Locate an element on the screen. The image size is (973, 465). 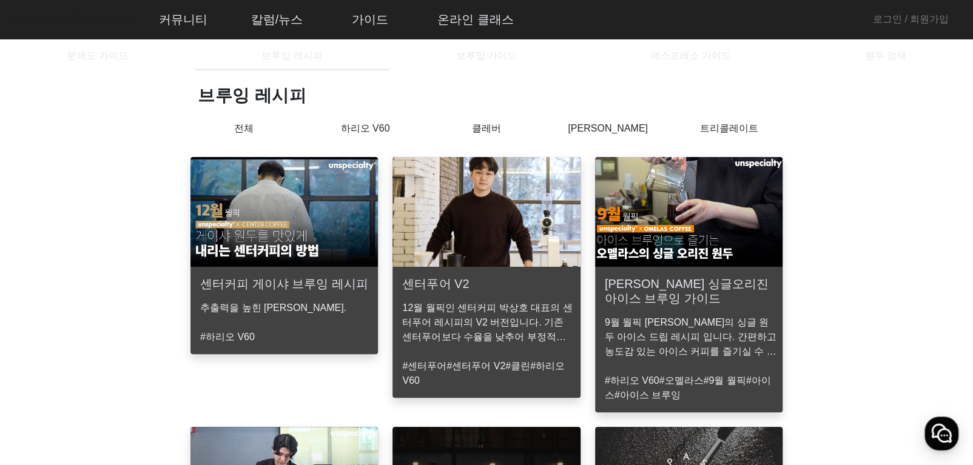
span: 대화 is located at coordinates (118, 388).